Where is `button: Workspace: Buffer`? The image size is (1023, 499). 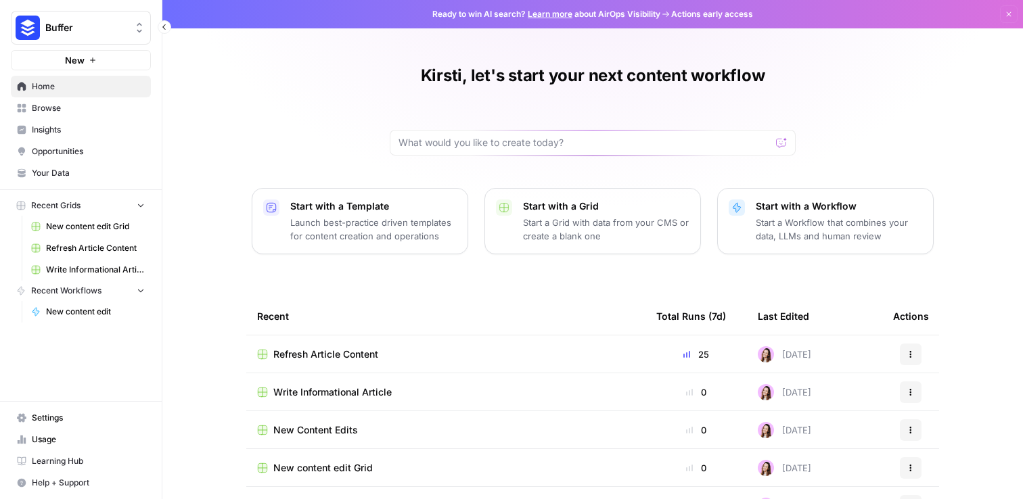
button: Workspace: Buffer is located at coordinates (81, 28).